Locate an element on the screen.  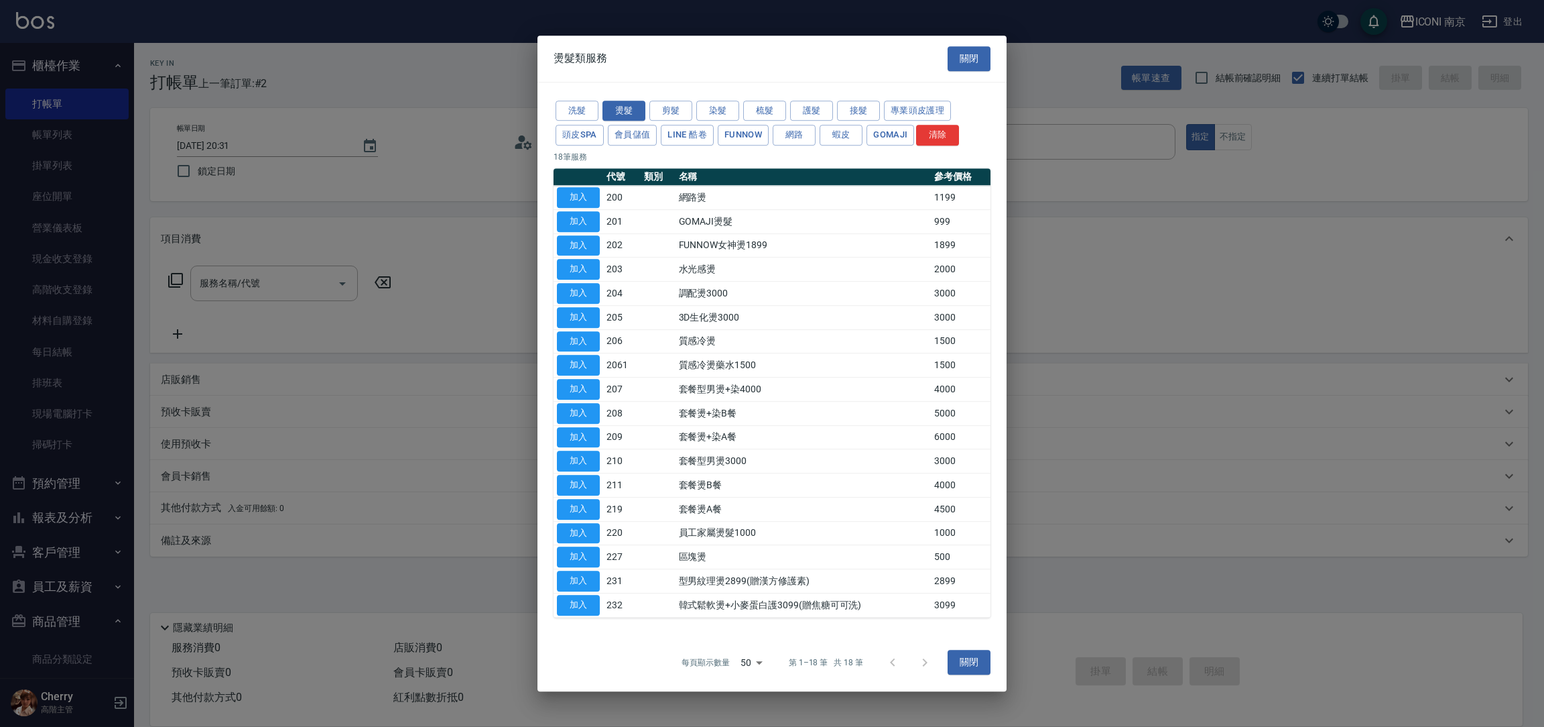
td: 208 is located at coordinates (622, 413).